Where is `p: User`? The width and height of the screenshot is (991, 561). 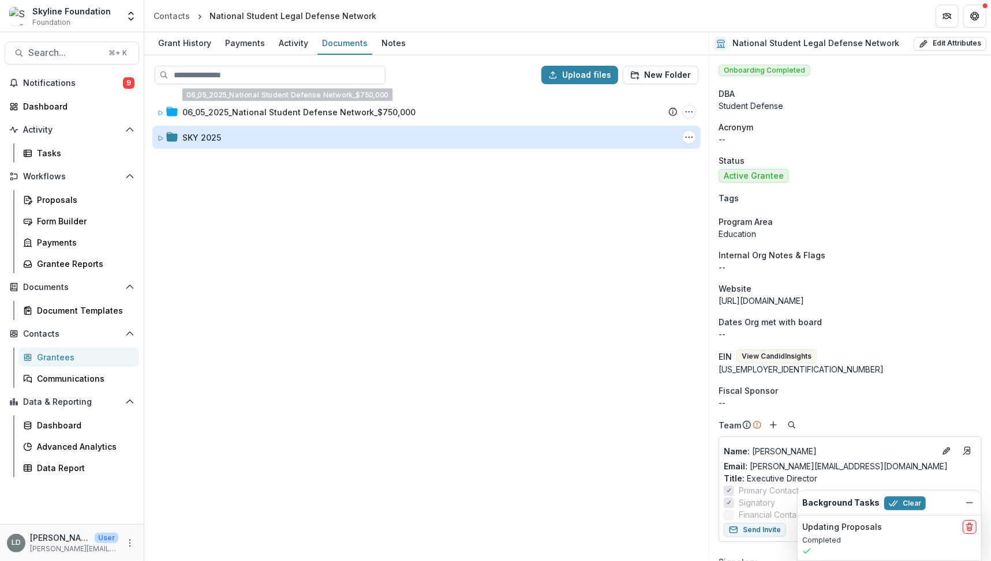 p: User is located at coordinates (106, 538).